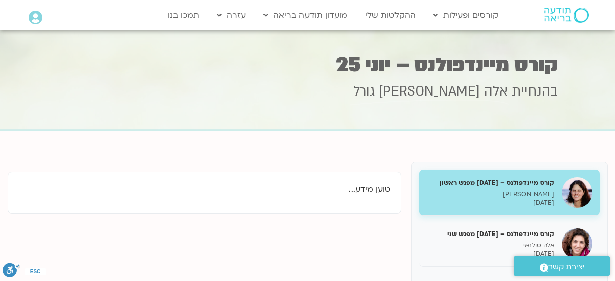 Image resolution: width=615 pixels, height=281 pixels. Describe the element at coordinates (204, 189) in the screenshot. I see `p: טוען מידע...` at that location.